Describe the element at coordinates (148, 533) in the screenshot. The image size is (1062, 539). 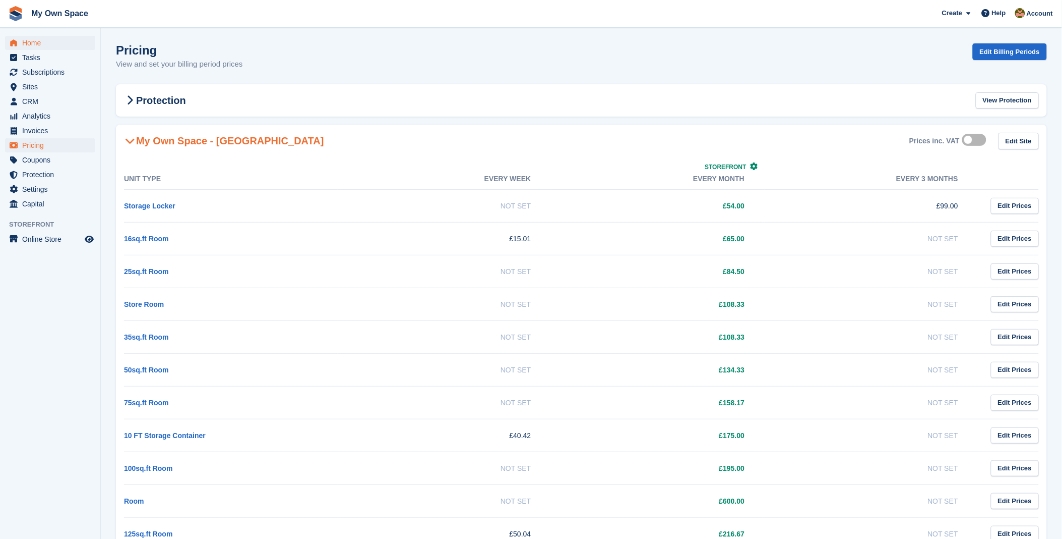
I see `a: 125sq.ft Room` at that location.